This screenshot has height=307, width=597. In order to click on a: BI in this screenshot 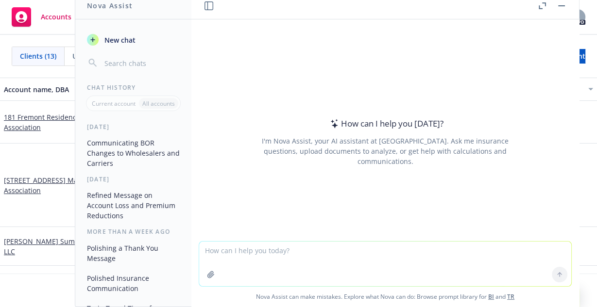, I will do `click(491, 297)`.